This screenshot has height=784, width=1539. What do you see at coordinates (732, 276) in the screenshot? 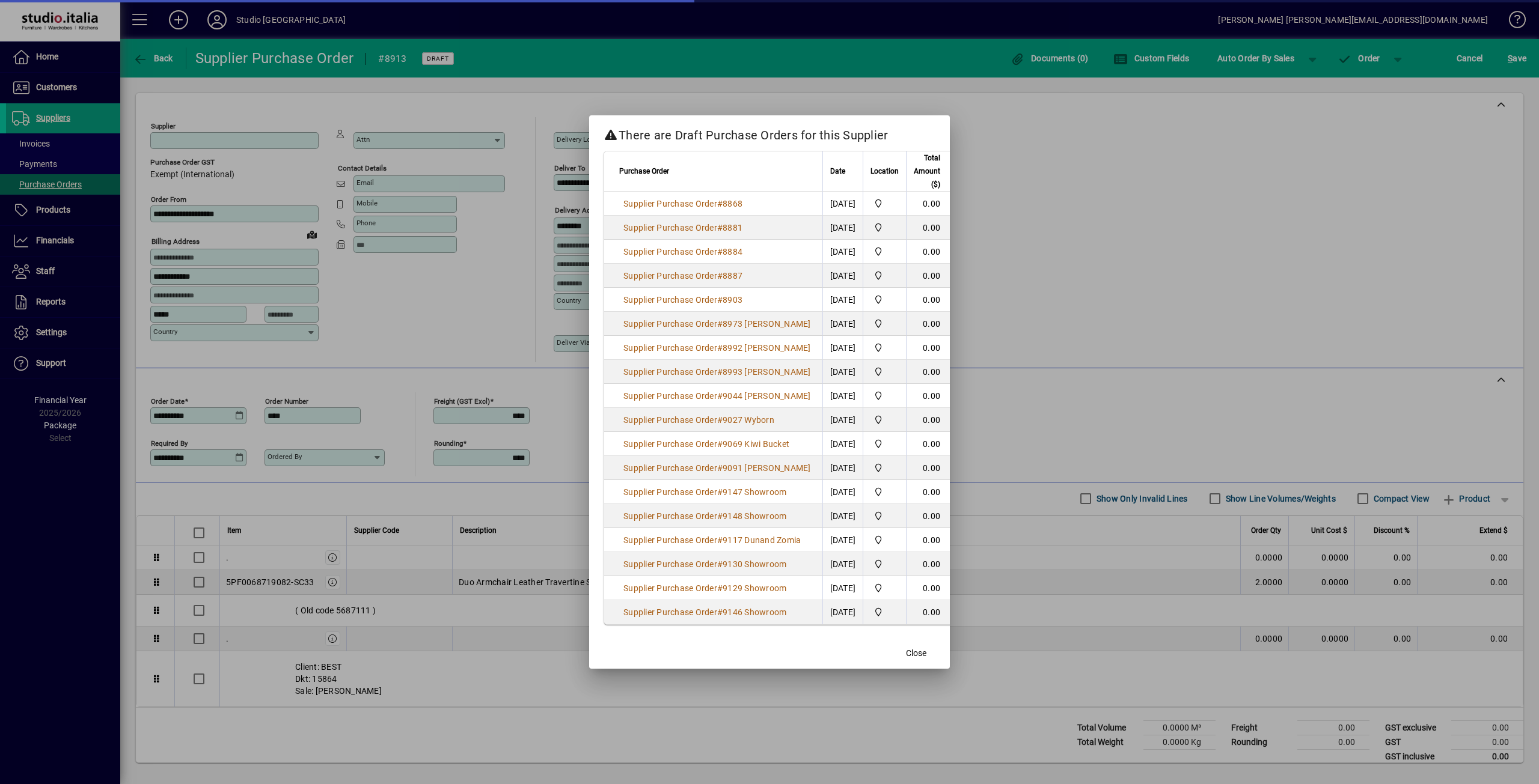
I see `span: 8887` at bounding box center [732, 276].